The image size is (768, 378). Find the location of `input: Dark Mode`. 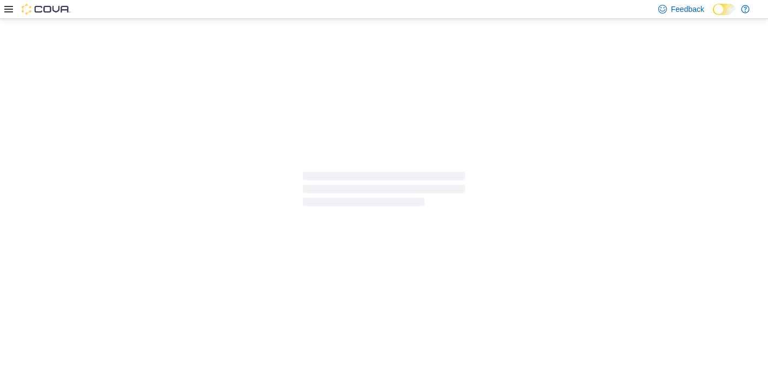

input: Dark Mode is located at coordinates (724, 9).